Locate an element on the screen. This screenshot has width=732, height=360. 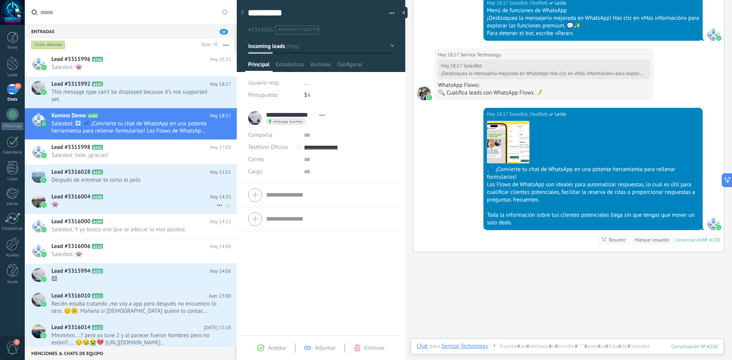
span: Adjuntar is located at coordinates (325, 348).